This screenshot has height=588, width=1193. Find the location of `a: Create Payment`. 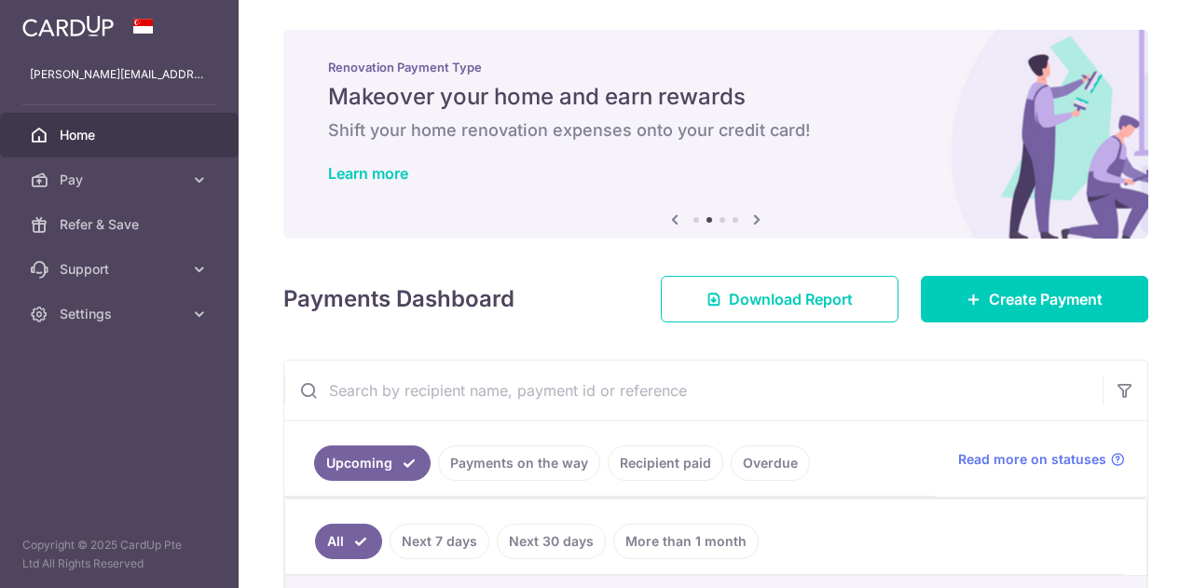

a: Create Payment is located at coordinates (1035, 299).